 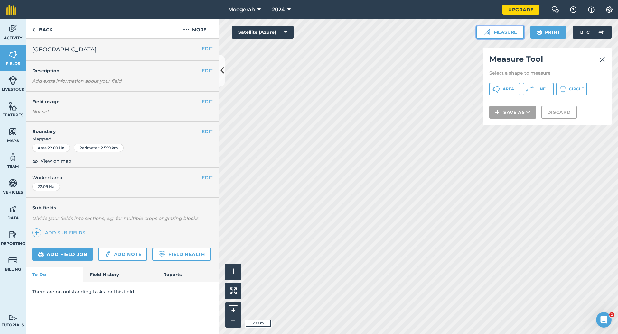 What do you see at coordinates (573, 10) in the screenshot?
I see `img: A question mark icon` at bounding box center [573, 10].